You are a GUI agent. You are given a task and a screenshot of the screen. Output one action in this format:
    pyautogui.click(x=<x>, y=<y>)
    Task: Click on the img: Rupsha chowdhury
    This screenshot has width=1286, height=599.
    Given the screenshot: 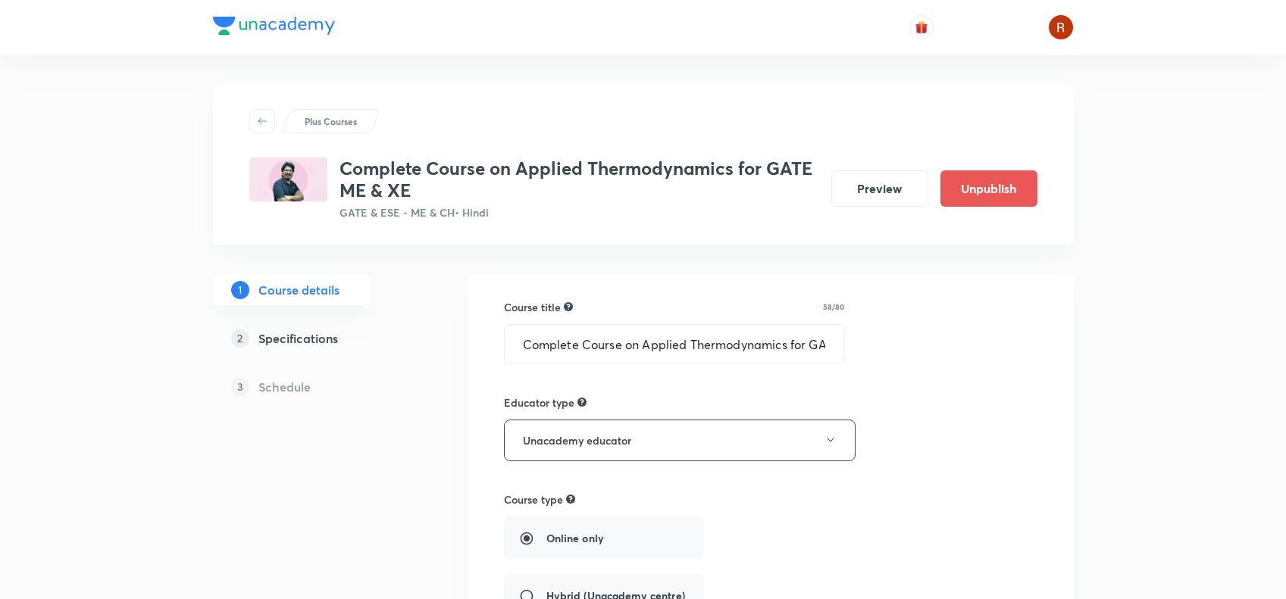 What is the action you would take?
    pyautogui.click(x=1061, y=27)
    